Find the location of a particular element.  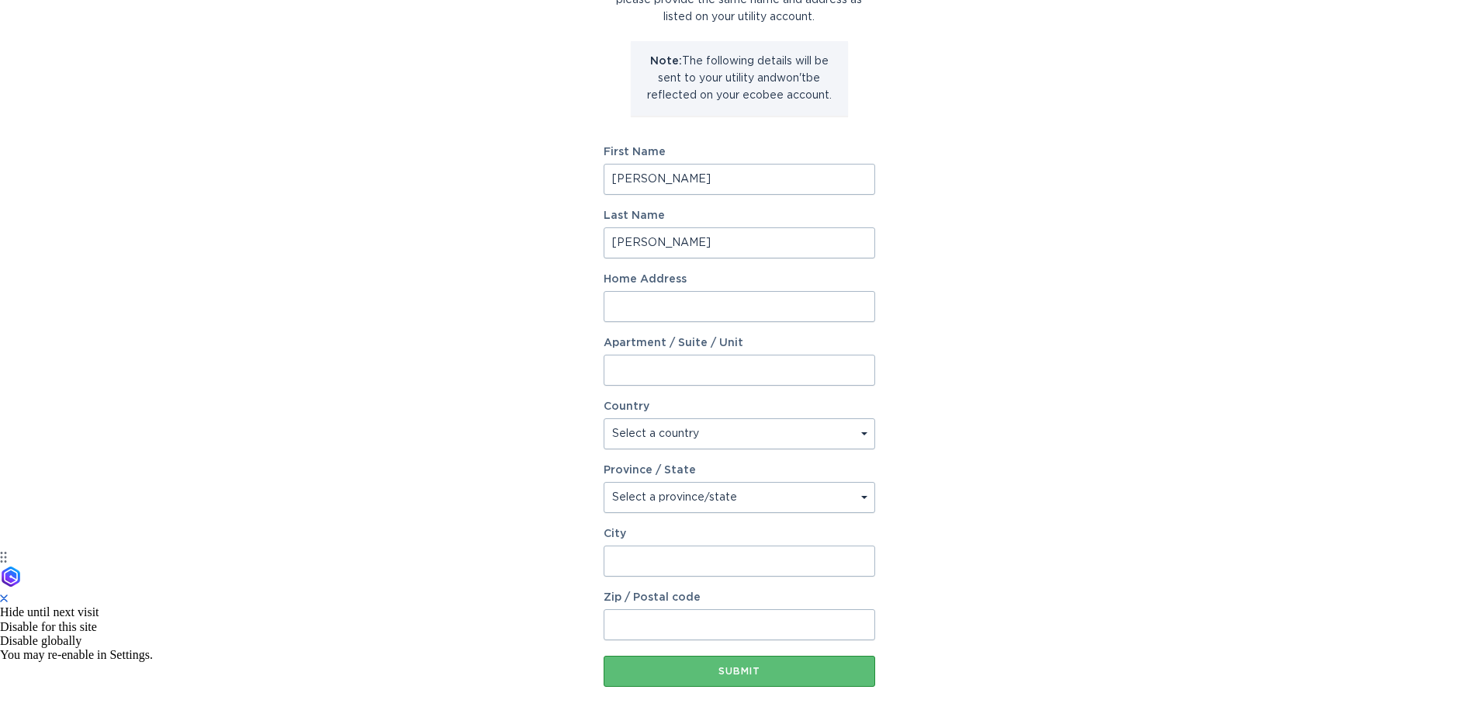

label: Home Address is located at coordinates (739, 279).